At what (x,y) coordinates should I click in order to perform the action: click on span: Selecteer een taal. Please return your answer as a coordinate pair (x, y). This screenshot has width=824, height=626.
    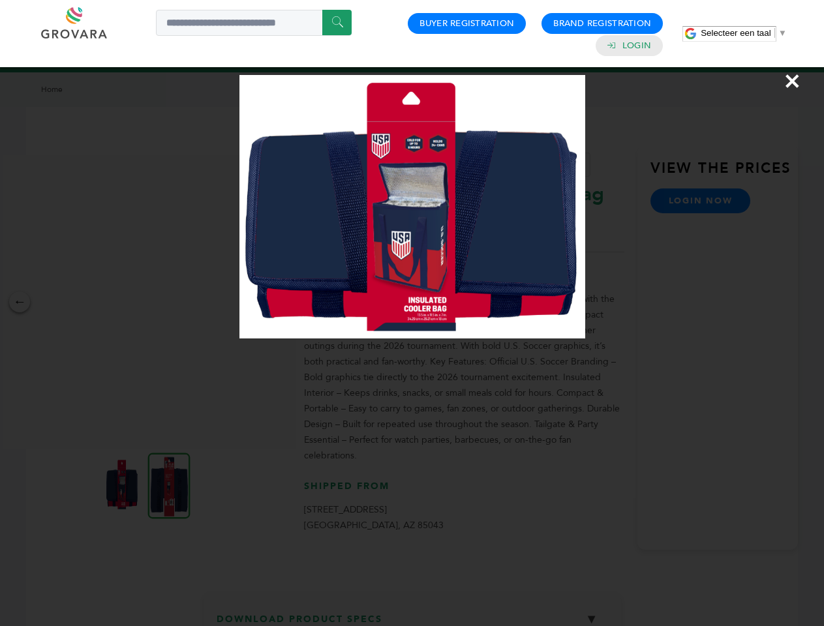
    Looking at the image, I should click on (735, 33).